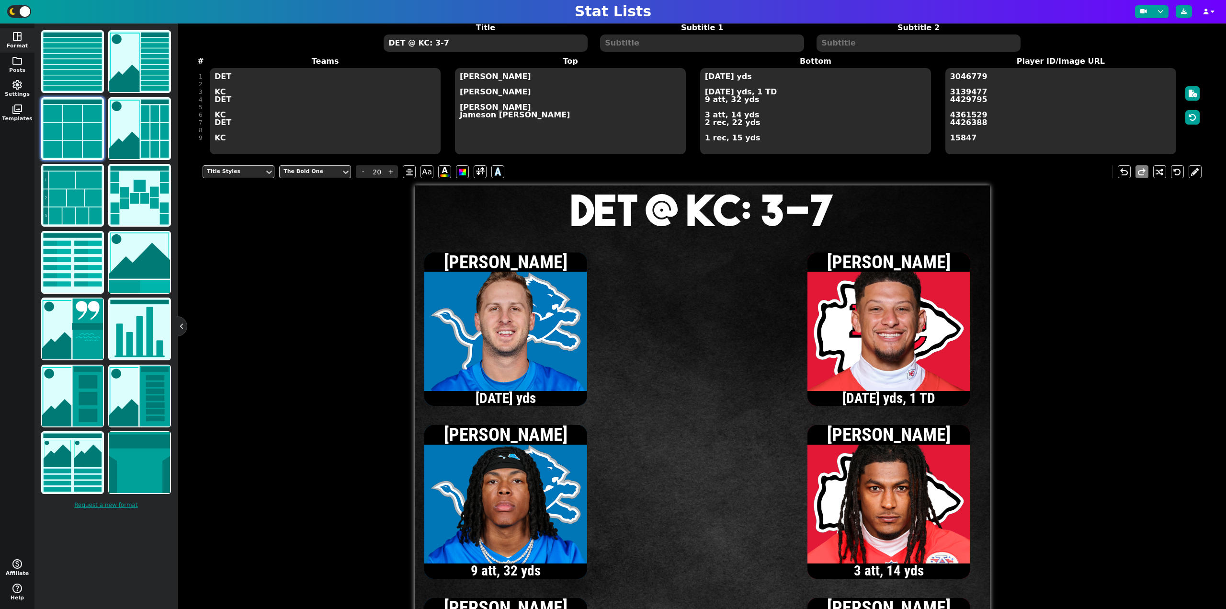  I want to click on a: Request a new format, so click(106, 505).